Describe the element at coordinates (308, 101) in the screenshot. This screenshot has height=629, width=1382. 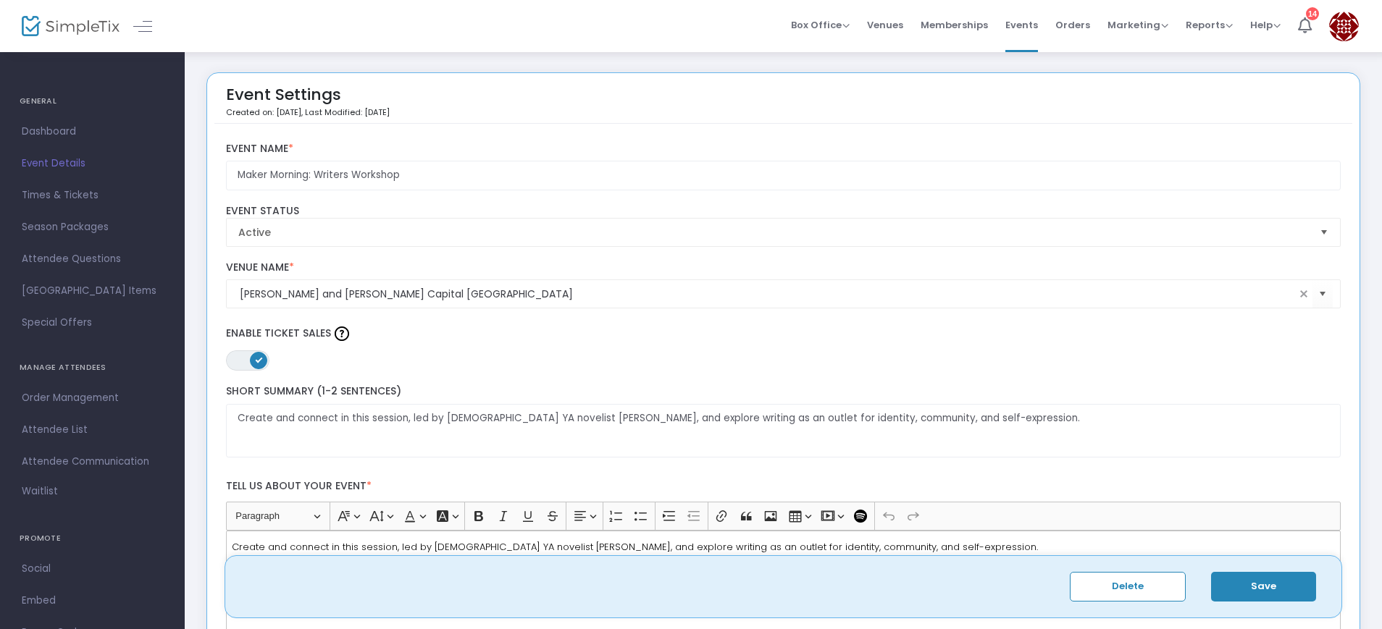
I see `div: Event Settings` at that location.